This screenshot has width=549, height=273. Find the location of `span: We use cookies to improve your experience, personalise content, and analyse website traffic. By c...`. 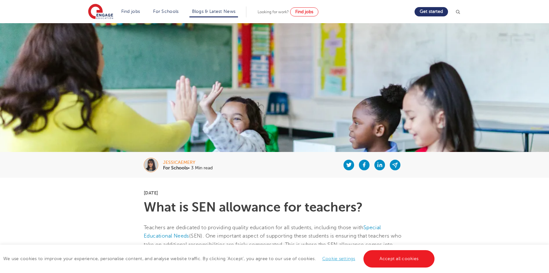

span: We use cookies to improve your experience, personalise content, and analyse website traffic. By c... is located at coordinates (220, 258).